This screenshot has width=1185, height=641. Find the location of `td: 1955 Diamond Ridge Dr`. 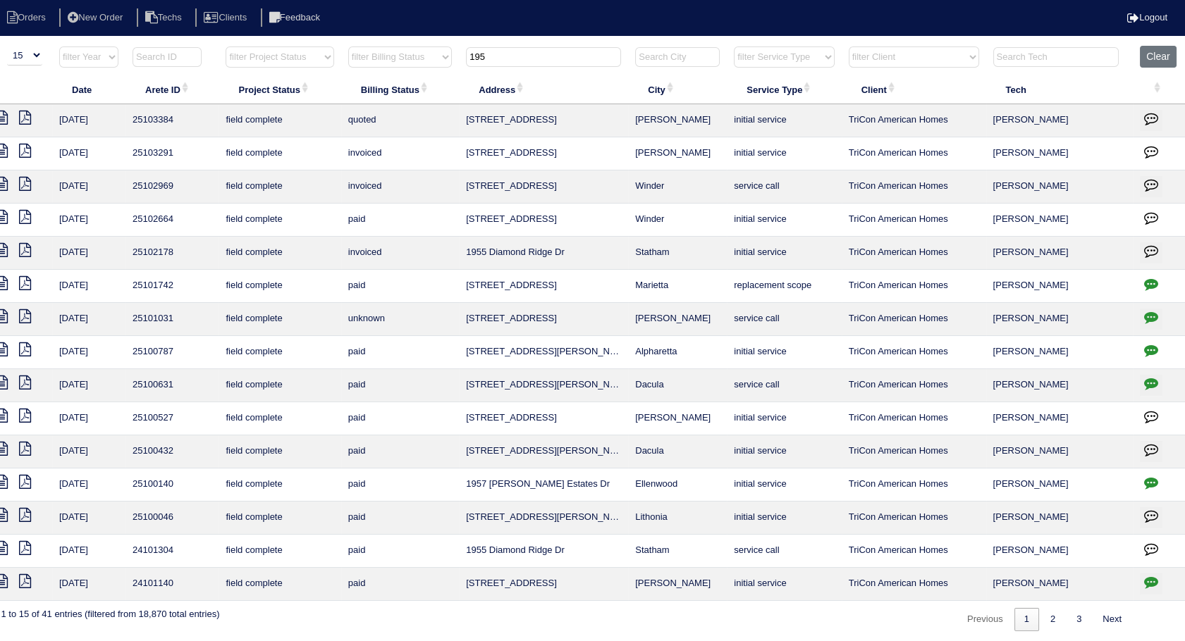

td: 1955 Diamond Ridge Dr is located at coordinates (543, 551).